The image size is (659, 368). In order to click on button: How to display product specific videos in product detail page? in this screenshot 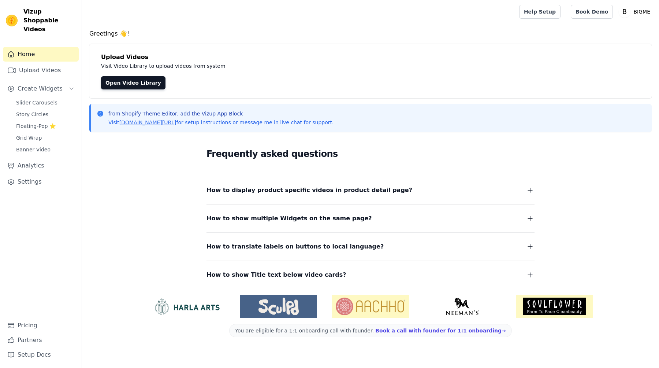, I will do `click(370, 190)`.